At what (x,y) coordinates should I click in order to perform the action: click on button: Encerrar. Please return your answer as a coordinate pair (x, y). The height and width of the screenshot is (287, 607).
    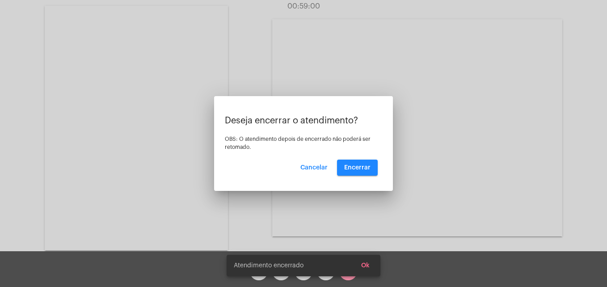
    Looking at the image, I should click on (357, 168).